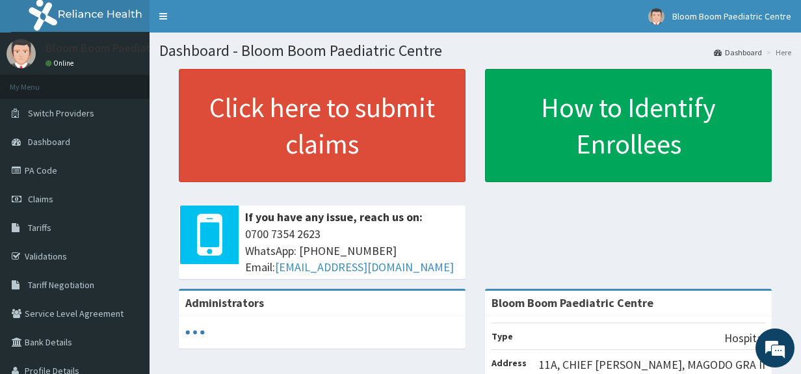 The width and height of the screenshot is (801, 374). Describe the element at coordinates (195, 332) in the screenshot. I see `svg: audio-loading` at that location.